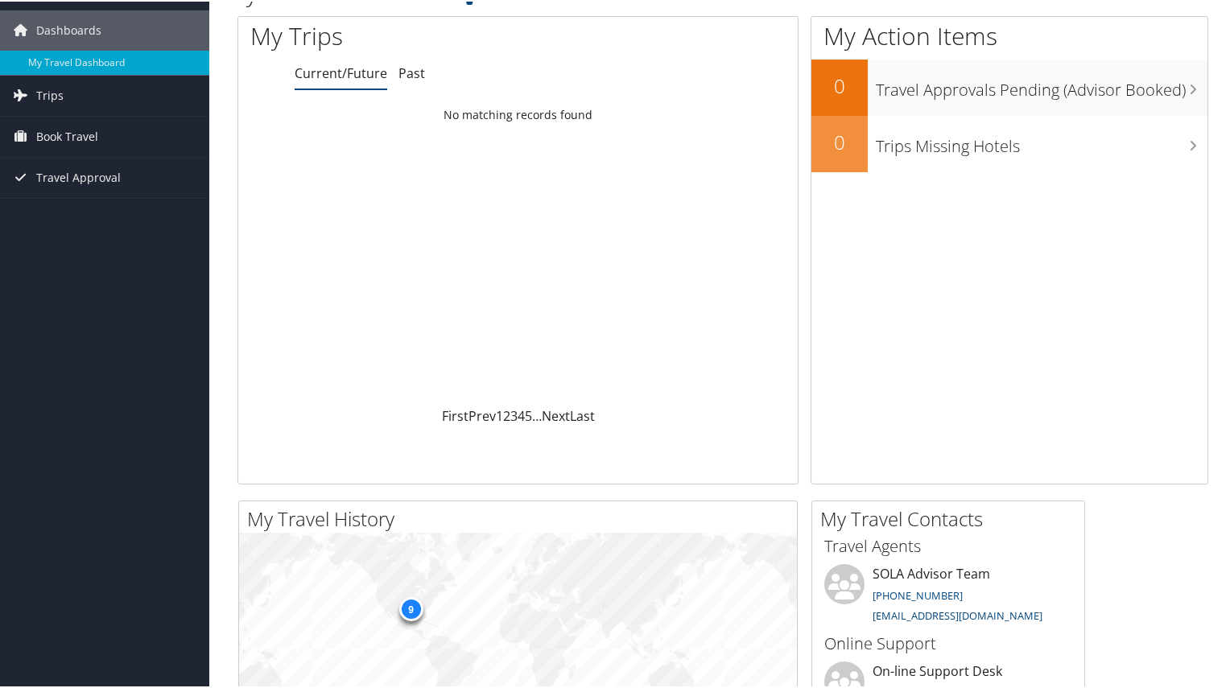  What do you see at coordinates (402, 35) in the screenshot?
I see `h1: My Trips` at bounding box center [402, 35].